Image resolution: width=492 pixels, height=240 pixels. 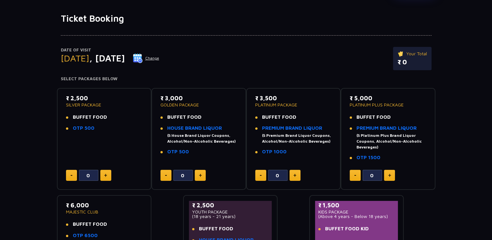 I want to click on p: Your Total, so click(x=412, y=54).